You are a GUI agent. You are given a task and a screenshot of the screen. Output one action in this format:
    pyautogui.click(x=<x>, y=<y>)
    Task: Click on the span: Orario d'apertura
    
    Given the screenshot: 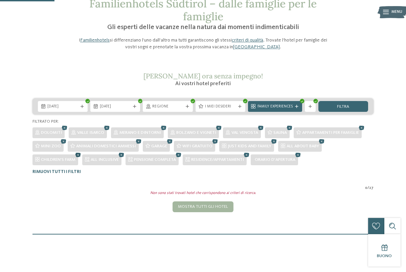 What is the action you would take?
    pyautogui.click(x=275, y=160)
    